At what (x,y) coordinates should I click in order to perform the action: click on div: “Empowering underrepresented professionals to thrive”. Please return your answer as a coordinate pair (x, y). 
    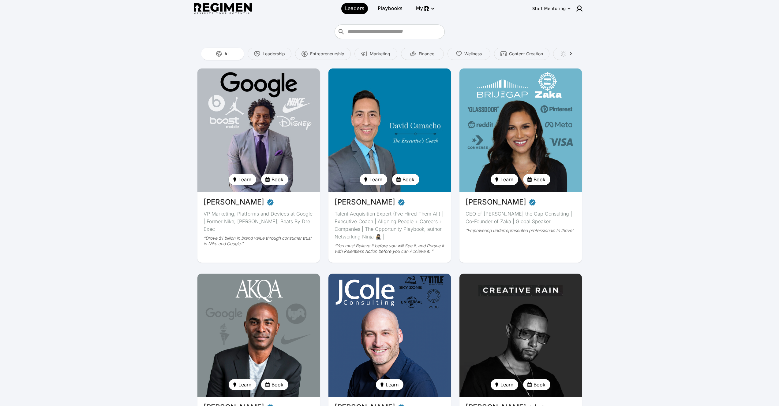
    Looking at the image, I should click on (520, 231).